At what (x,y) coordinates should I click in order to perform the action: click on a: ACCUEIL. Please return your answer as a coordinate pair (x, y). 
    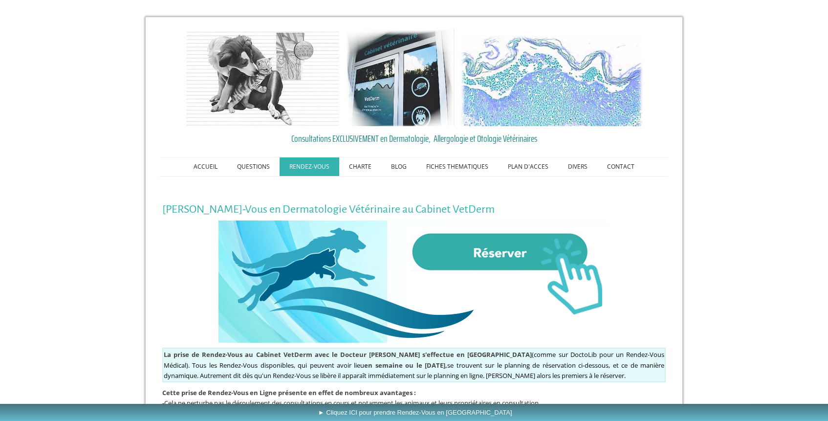
    Looking at the image, I should click on (205, 167).